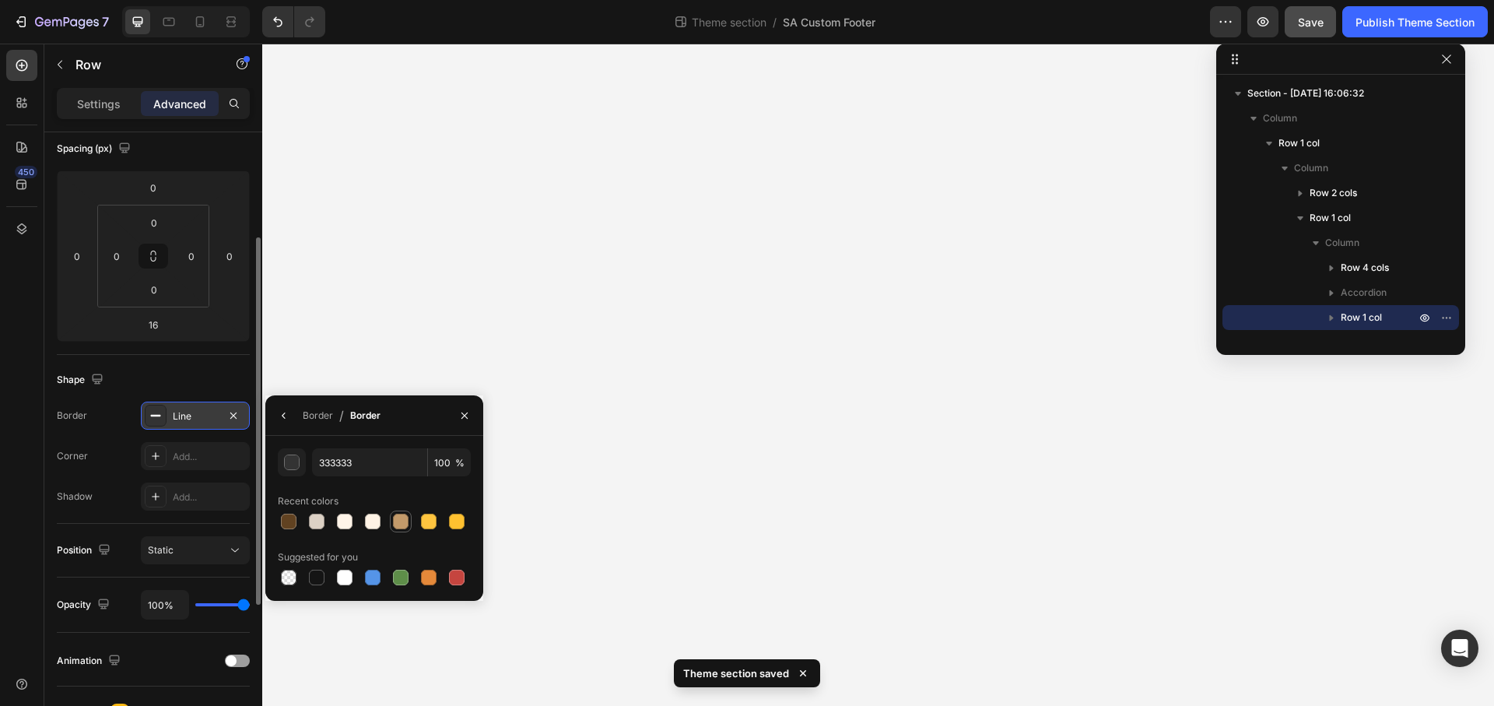  What do you see at coordinates (82, 380) in the screenshot?
I see `div: Shape` at bounding box center [82, 380].